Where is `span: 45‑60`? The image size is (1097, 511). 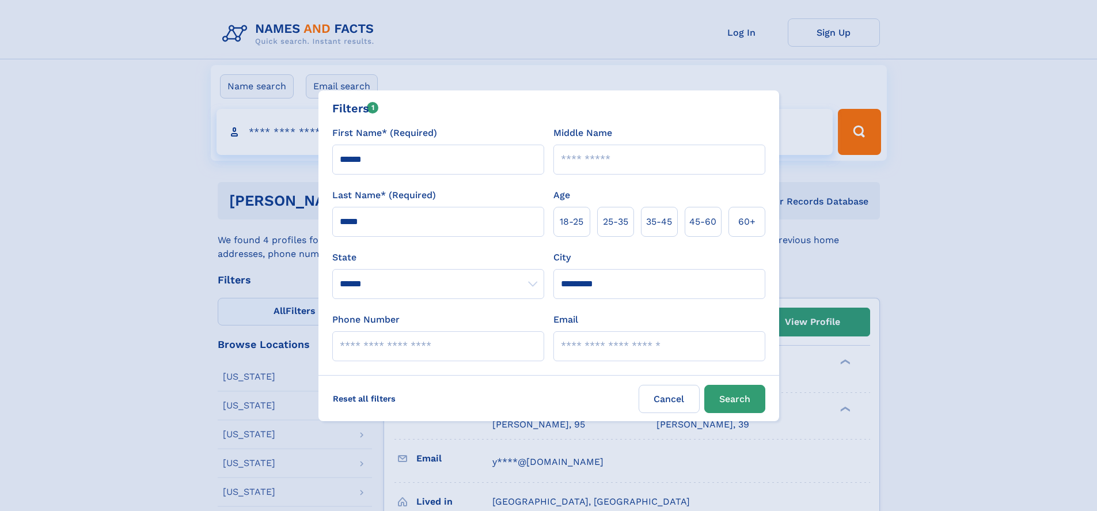 span: 45‑60 is located at coordinates (702, 222).